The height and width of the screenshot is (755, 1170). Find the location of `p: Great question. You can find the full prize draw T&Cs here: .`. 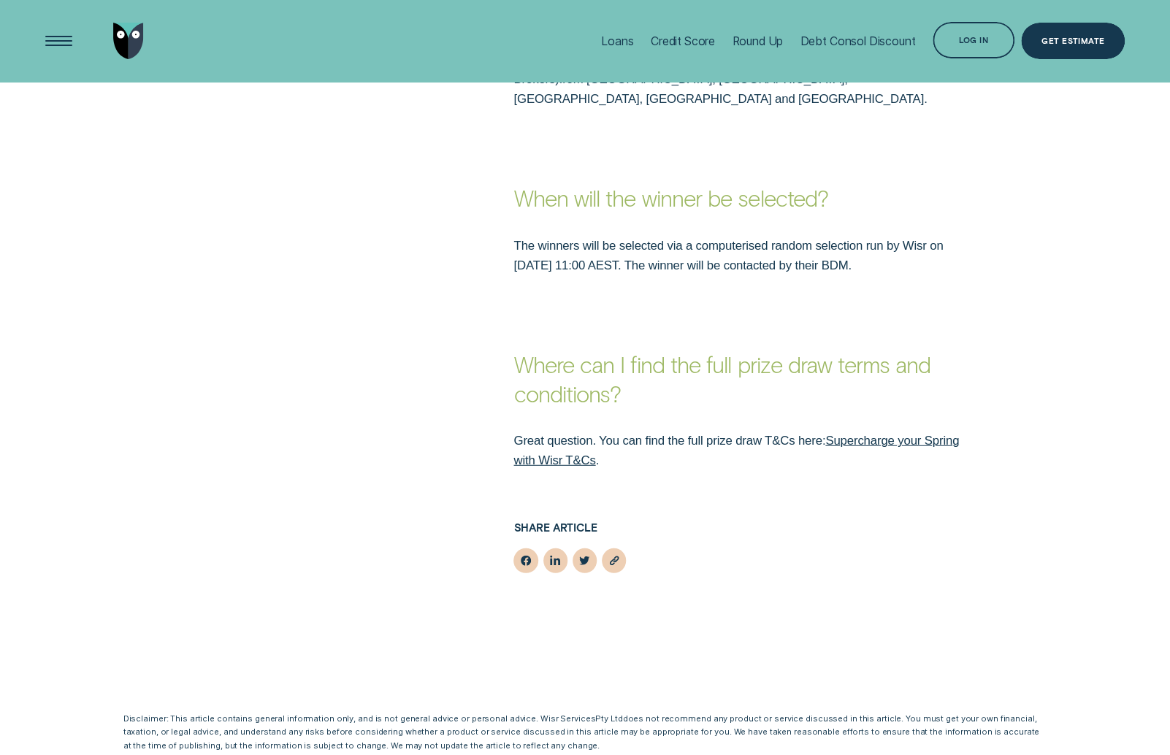

p: Great question. You can find the full prize draw T&Cs here: . is located at coordinates (741, 451).